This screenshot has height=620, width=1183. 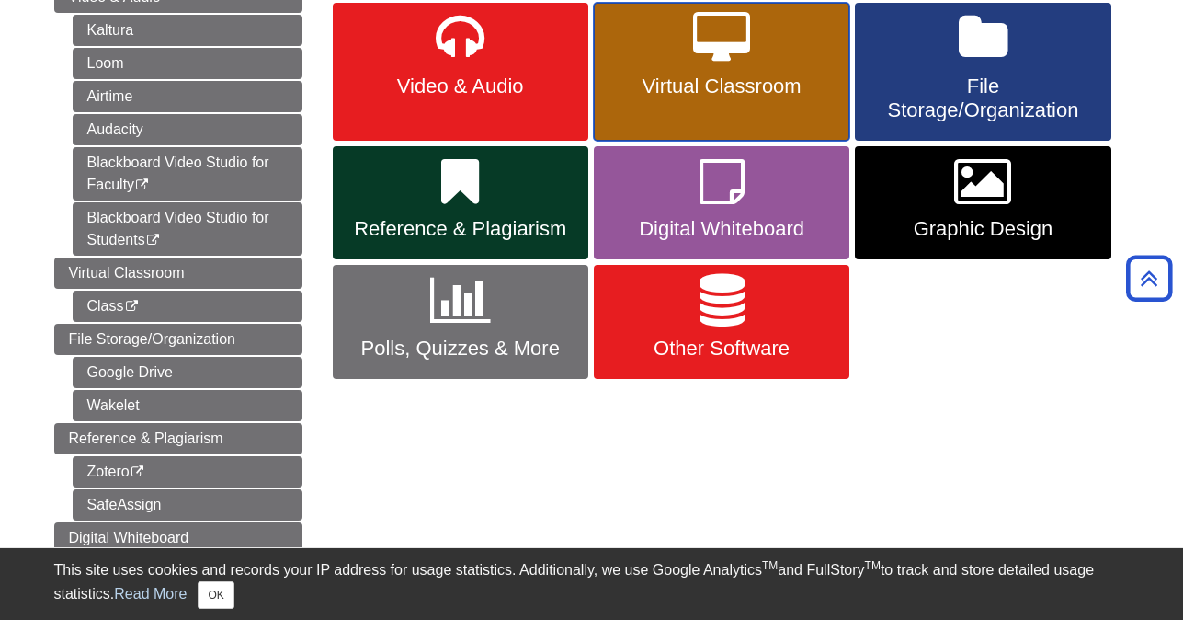 I want to click on a: Wakelet, so click(x=188, y=405).